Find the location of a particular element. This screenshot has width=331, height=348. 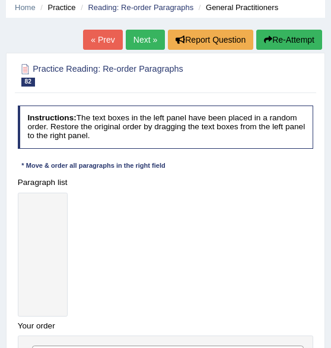

a: « Prev is located at coordinates (102, 40).